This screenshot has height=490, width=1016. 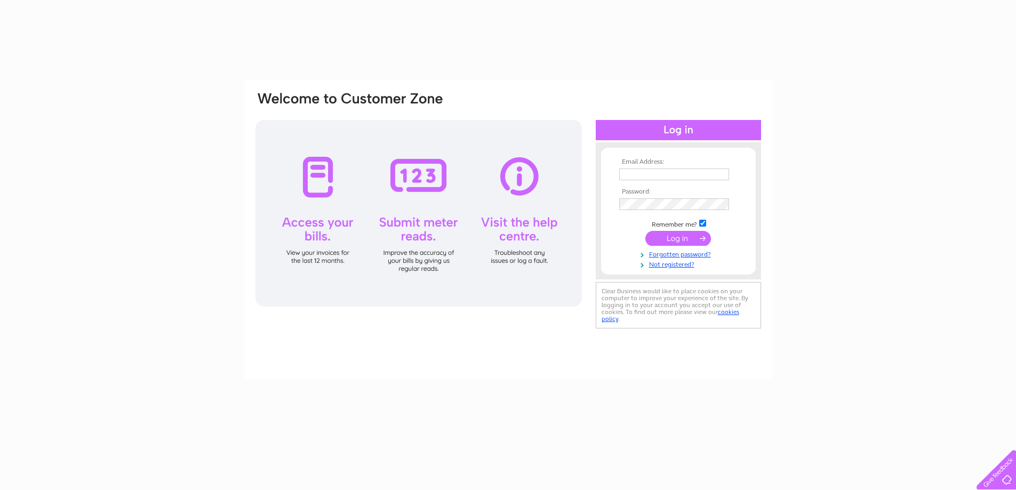 I want to click on a: Not registered?, so click(x=679, y=263).